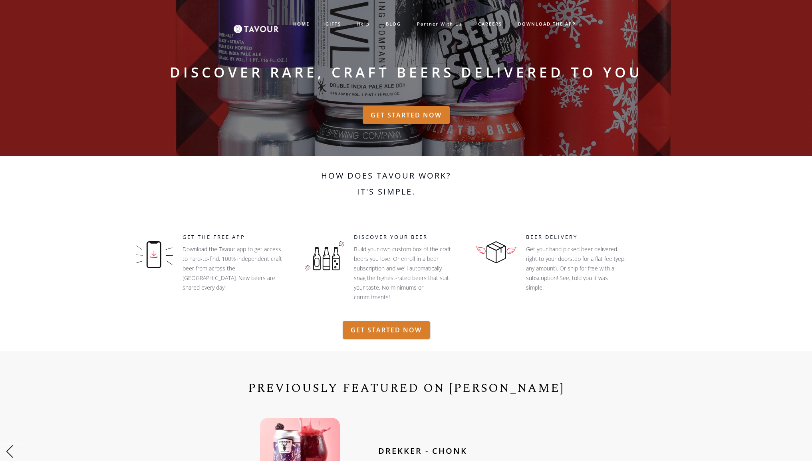 This screenshot has height=461, width=812. Describe the element at coordinates (233, 269) in the screenshot. I see `p: Download the Tavour app to get access to hard-to-find, 100% independent craft beer from across th...` at that location.